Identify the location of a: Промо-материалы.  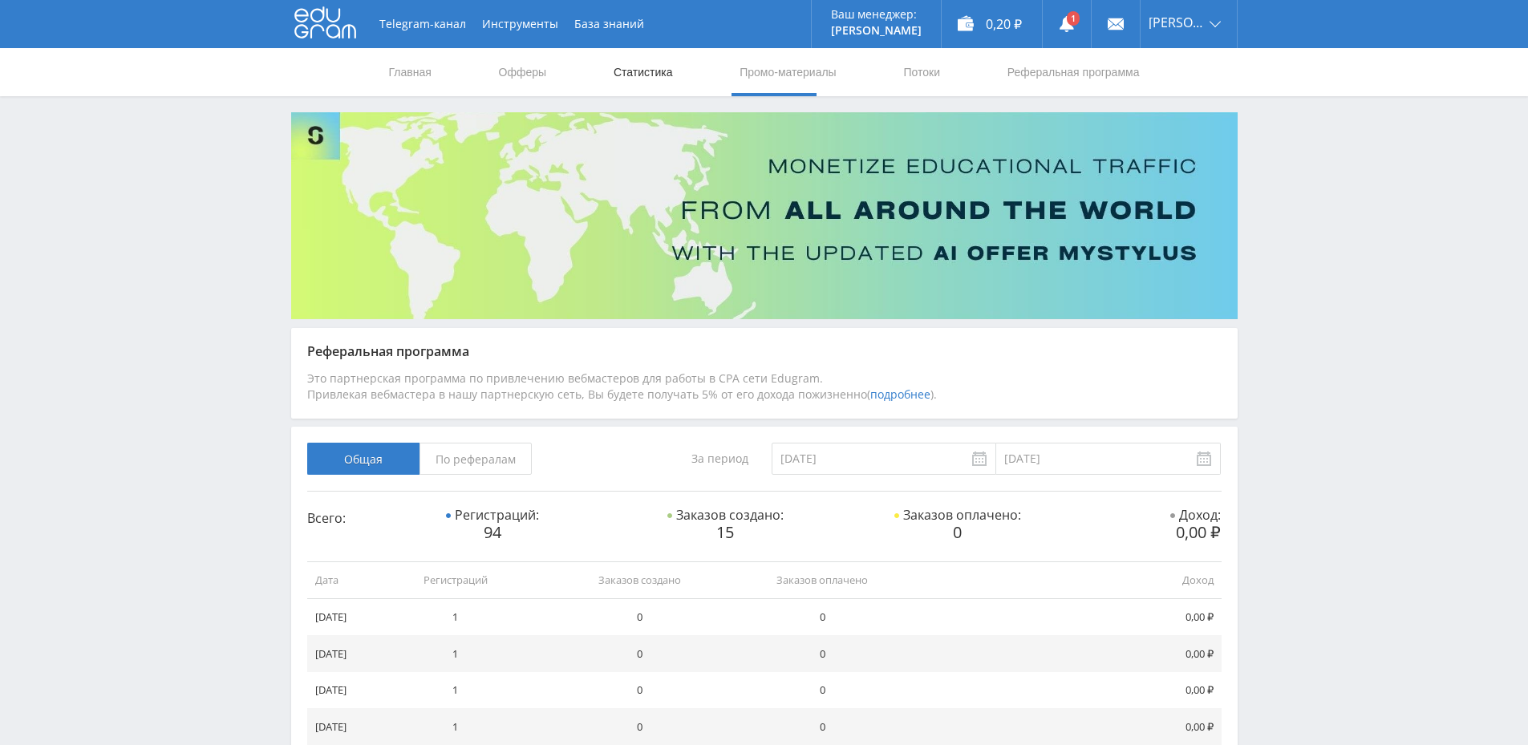
(787, 72).